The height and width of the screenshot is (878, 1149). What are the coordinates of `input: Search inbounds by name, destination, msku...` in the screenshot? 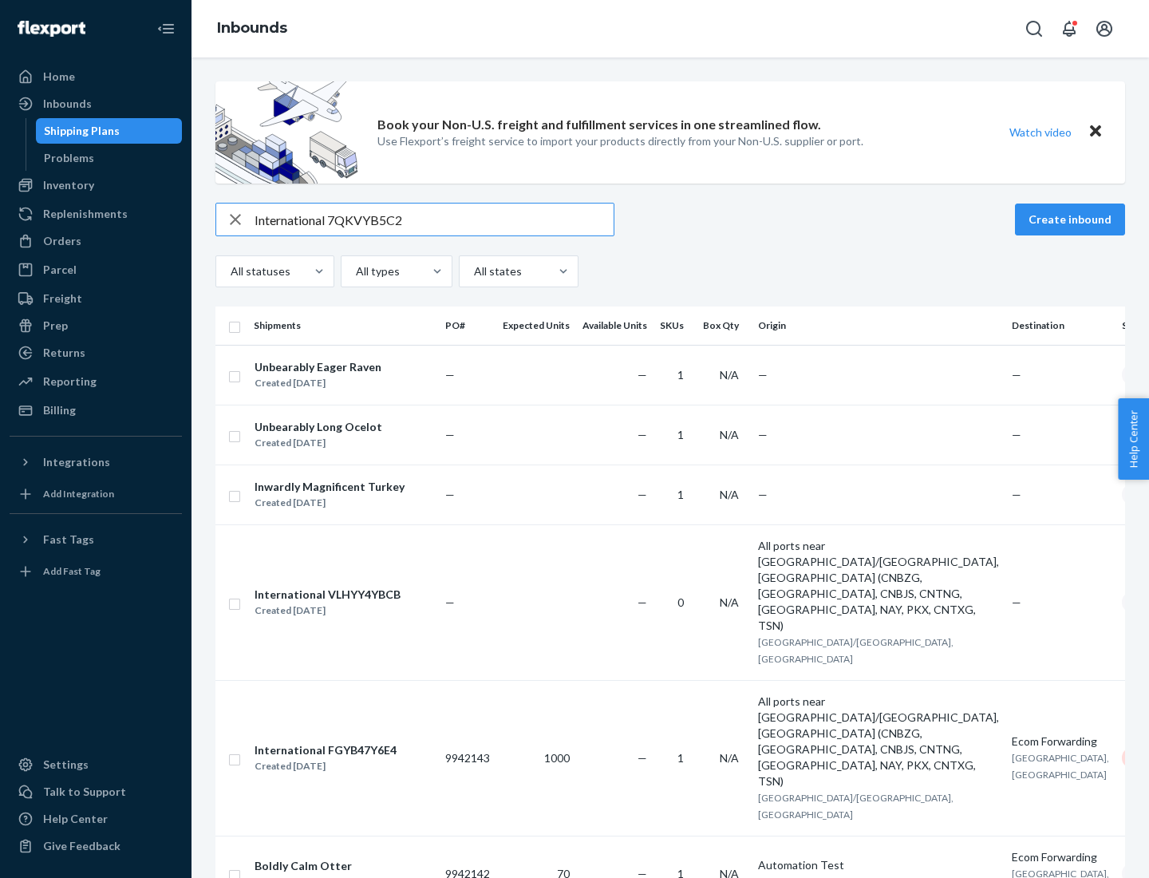 It's located at (434, 219).